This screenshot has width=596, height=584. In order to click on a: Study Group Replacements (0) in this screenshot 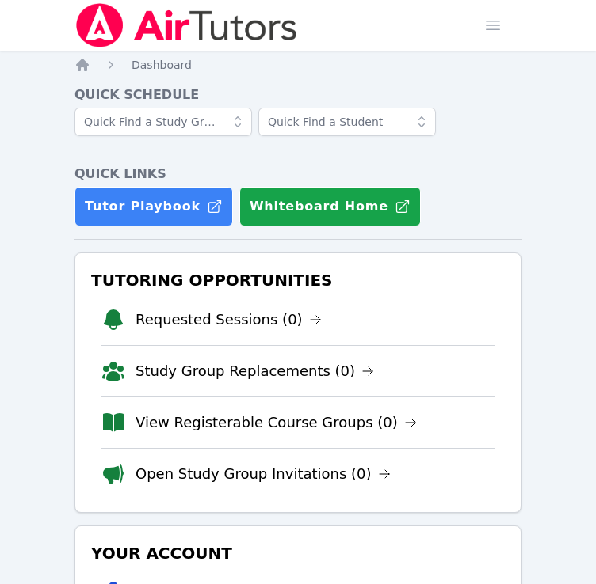, I will do `click(254, 371)`.